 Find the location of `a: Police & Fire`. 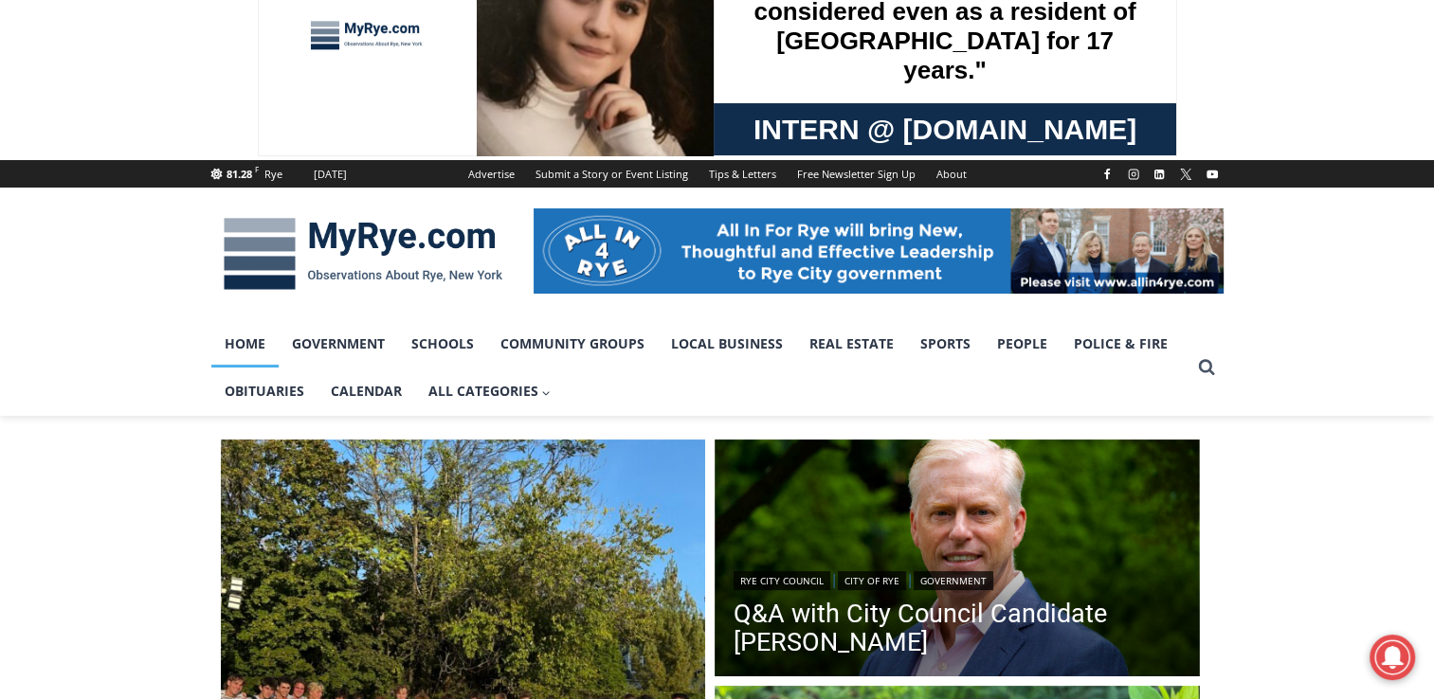

a: Police & Fire is located at coordinates (1120, 344).